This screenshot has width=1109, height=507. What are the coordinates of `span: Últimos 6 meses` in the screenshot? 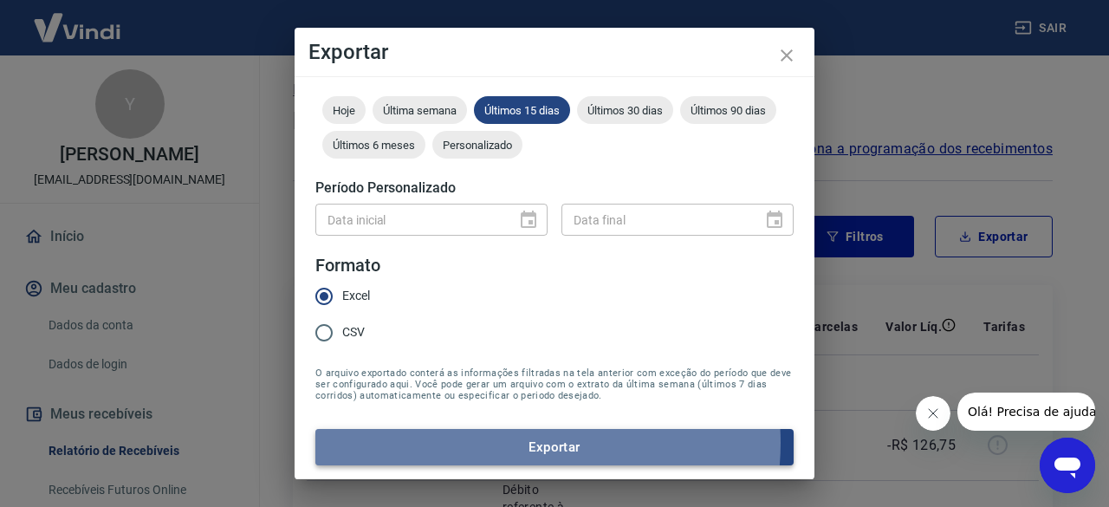 It's located at (373, 145).